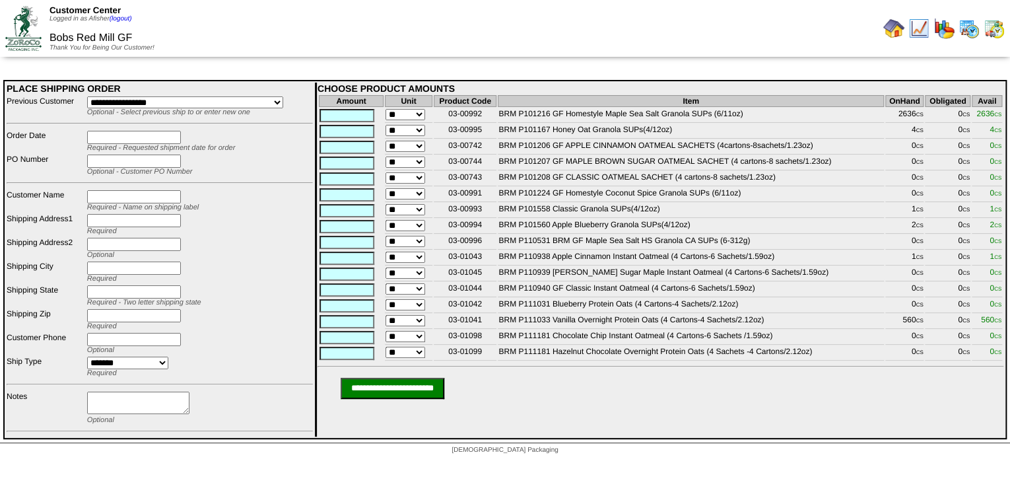 Image resolution: width=1010 pixels, height=504 pixels. I want to click on a: (logout), so click(121, 18).